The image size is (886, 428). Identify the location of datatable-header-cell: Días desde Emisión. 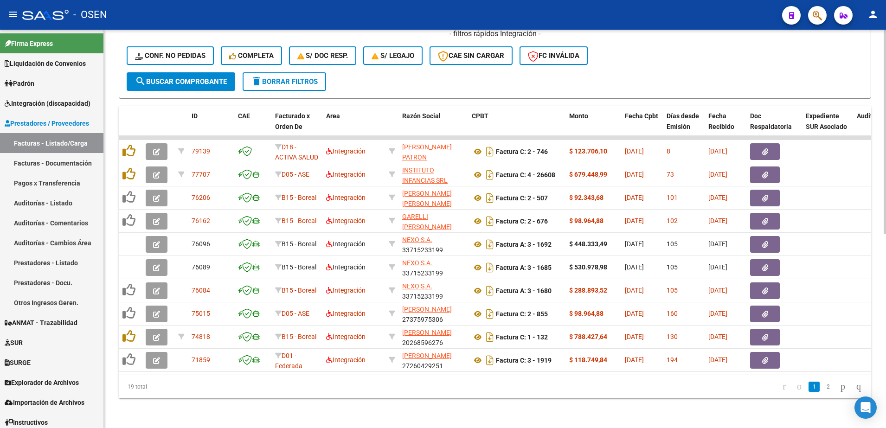
(684, 127).